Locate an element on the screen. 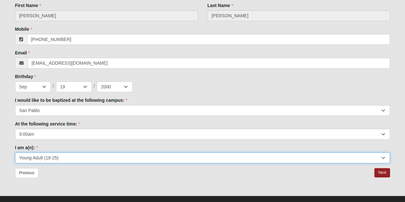  label: I would like to be baptized at the following campus: is located at coordinates (71, 100).